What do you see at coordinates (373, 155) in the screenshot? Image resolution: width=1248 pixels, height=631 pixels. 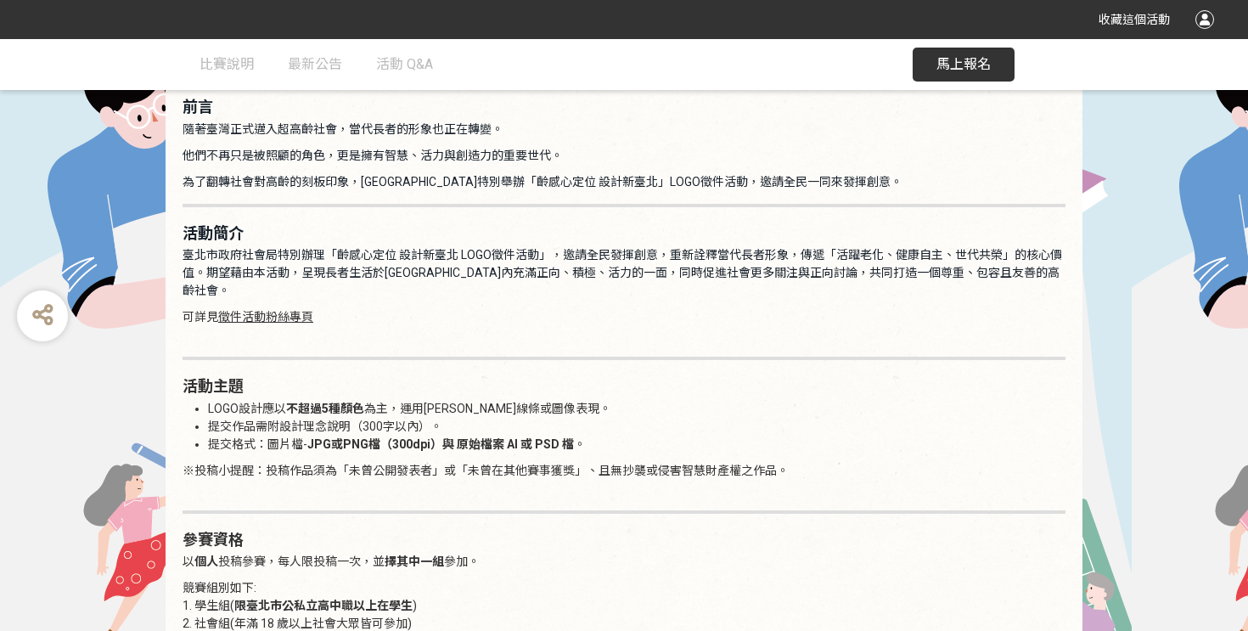 I see `span: 他們不再只是被照顧的角色，更是擁有智慧、活力與創造力的重要世代。` at bounding box center [373, 155].